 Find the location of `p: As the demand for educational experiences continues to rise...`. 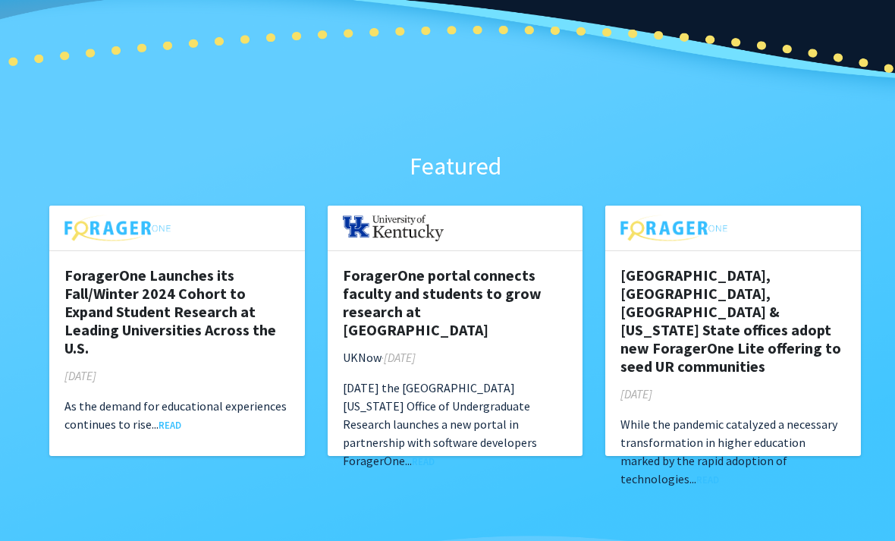

p: As the demand for educational experiences continues to rise... is located at coordinates (177, 415).